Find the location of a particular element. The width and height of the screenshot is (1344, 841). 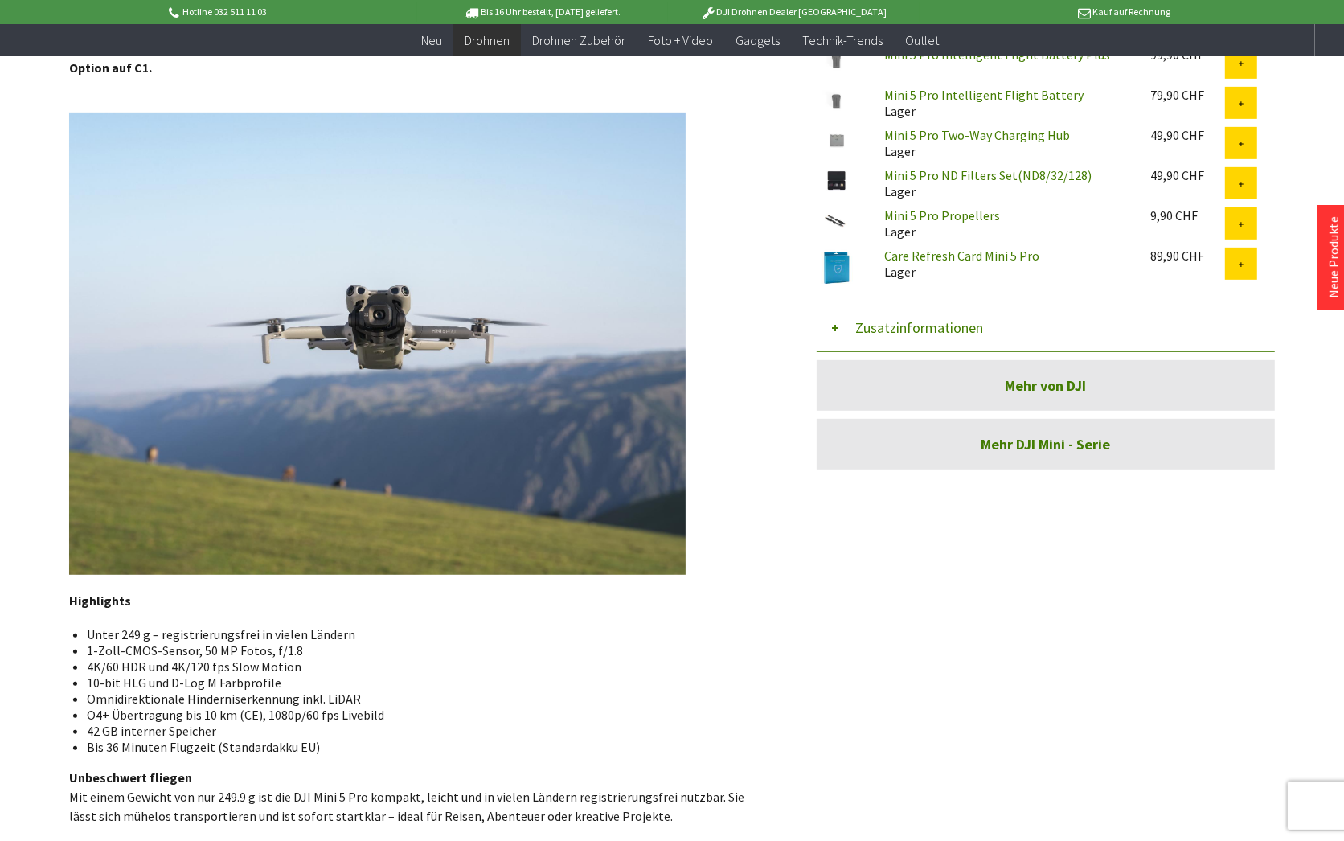

li: Omnidirektionale Hinderniserkennung inkl. LiDAR is located at coordinates (421, 699).